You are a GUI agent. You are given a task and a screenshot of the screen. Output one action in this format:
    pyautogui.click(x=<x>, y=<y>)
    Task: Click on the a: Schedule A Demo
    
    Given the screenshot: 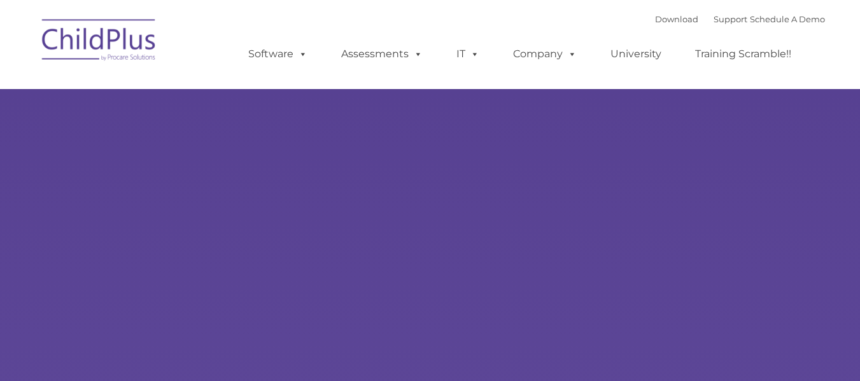 What is the action you would take?
    pyautogui.click(x=787, y=19)
    